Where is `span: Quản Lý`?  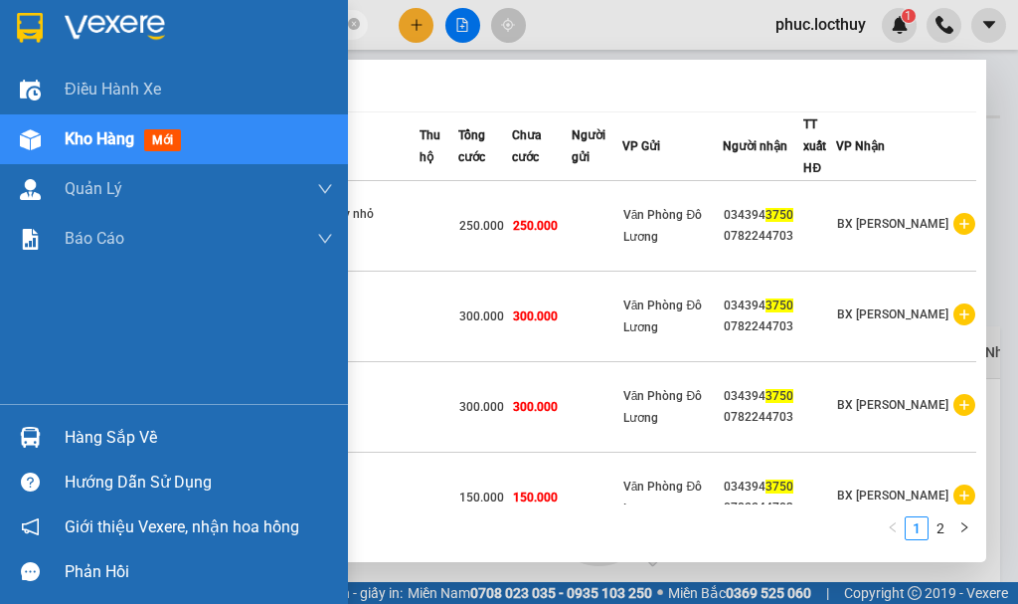
span: Quản Lý is located at coordinates (93, 188).